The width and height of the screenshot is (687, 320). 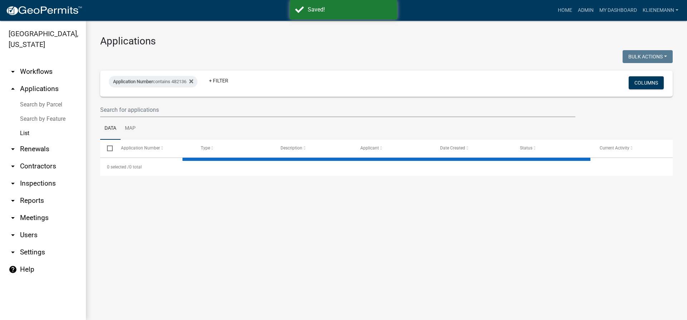 What do you see at coordinates (648, 57) in the screenshot?
I see `button: Bulk Actions` at bounding box center [648, 57].